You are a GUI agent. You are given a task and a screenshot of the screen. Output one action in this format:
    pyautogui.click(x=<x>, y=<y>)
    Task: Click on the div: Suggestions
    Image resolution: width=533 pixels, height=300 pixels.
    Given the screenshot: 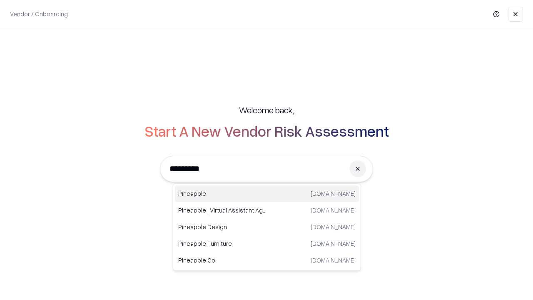 What is the action you would take?
    pyautogui.click(x=267, y=227)
    